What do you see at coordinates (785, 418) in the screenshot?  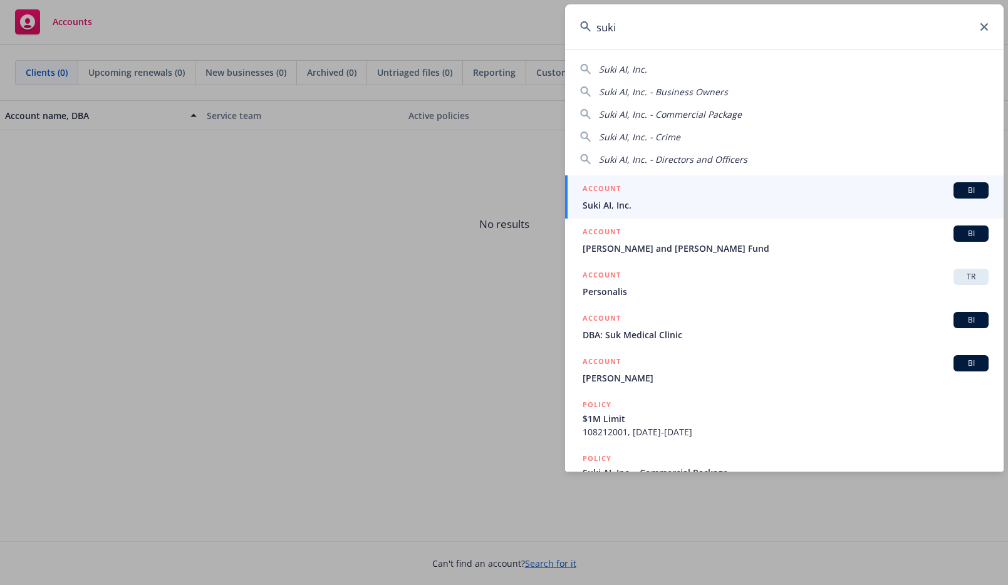 I see `span: $1M Limit` at bounding box center [785, 418].